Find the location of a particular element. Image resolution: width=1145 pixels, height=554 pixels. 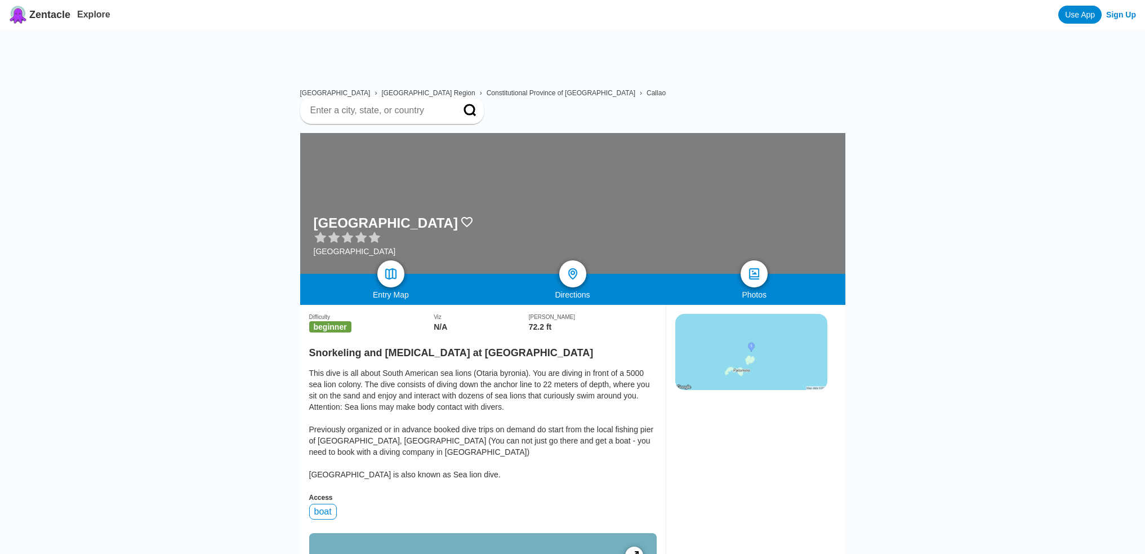

div: Directions is located at coordinates (572, 295).